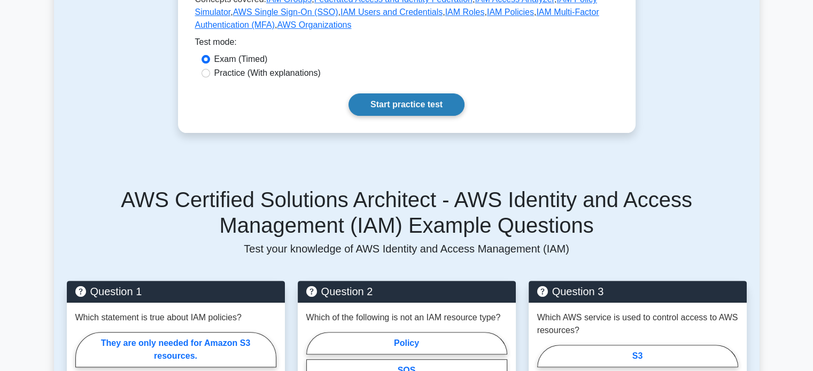 Image resolution: width=813 pixels, height=371 pixels. I want to click on p: Which AWS service is used to control access to AWS resources?, so click(638, 324).